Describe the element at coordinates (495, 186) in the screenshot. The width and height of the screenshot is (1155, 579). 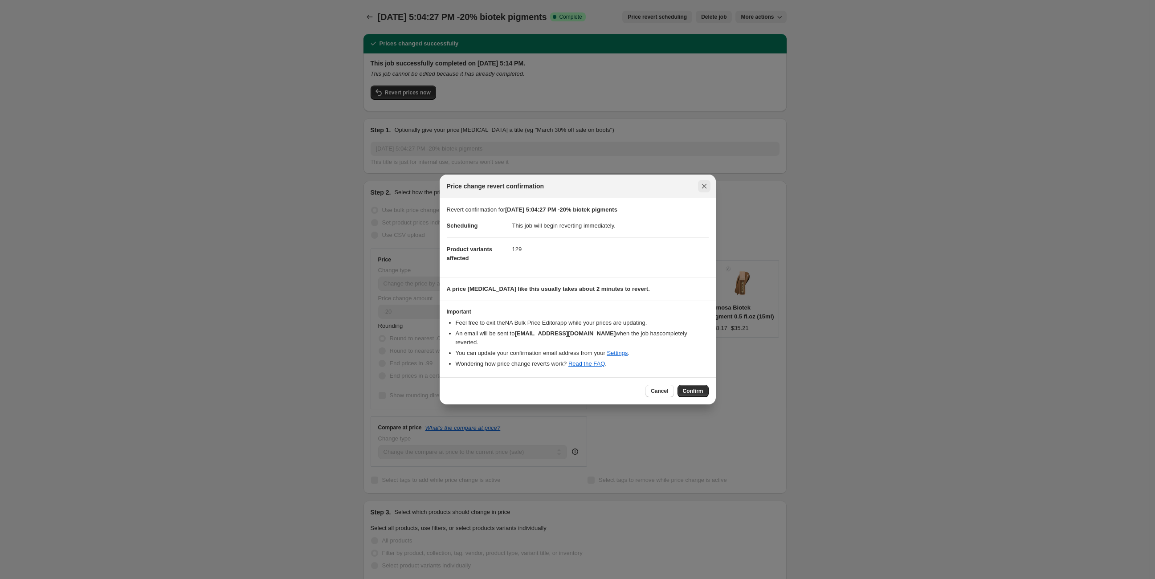
I see `span: Price change revert confirmation` at that location.